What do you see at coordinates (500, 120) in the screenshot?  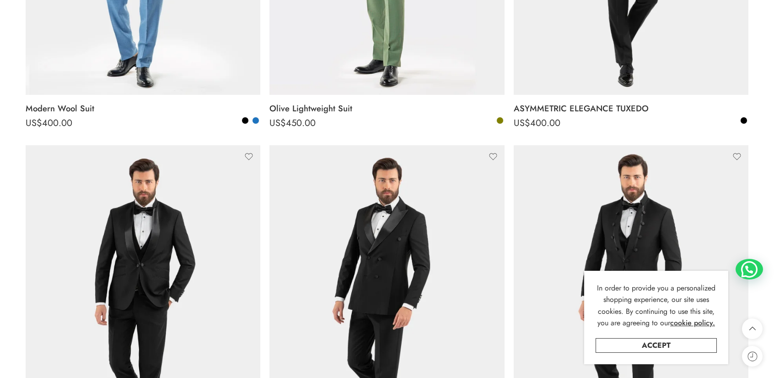 I see `a: Olive` at bounding box center [500, 120].